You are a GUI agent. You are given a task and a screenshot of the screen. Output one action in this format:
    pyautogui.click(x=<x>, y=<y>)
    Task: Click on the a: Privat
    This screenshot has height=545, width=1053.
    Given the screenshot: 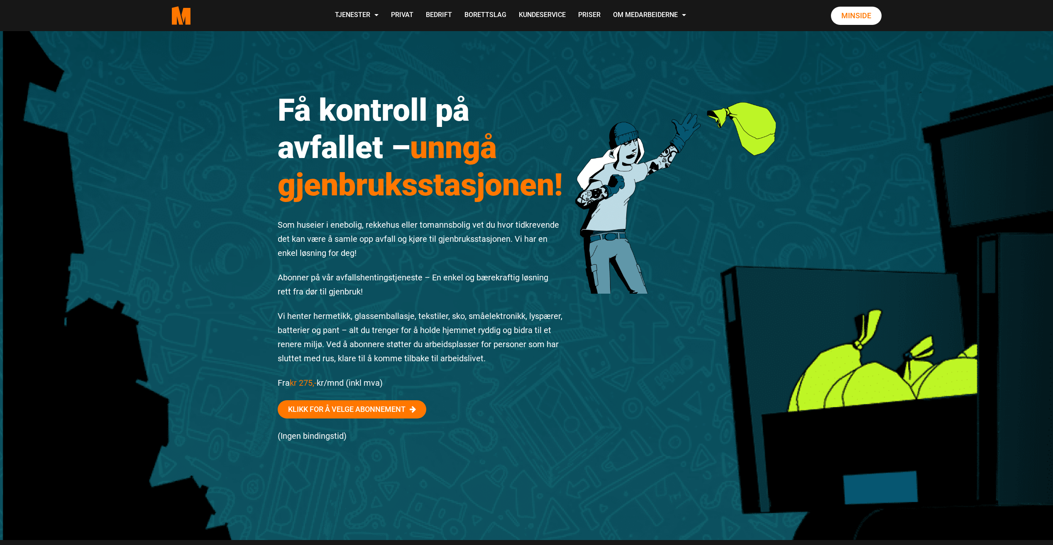 What is the action you would take?
    pyautogui.click(x=402, y=15)
    